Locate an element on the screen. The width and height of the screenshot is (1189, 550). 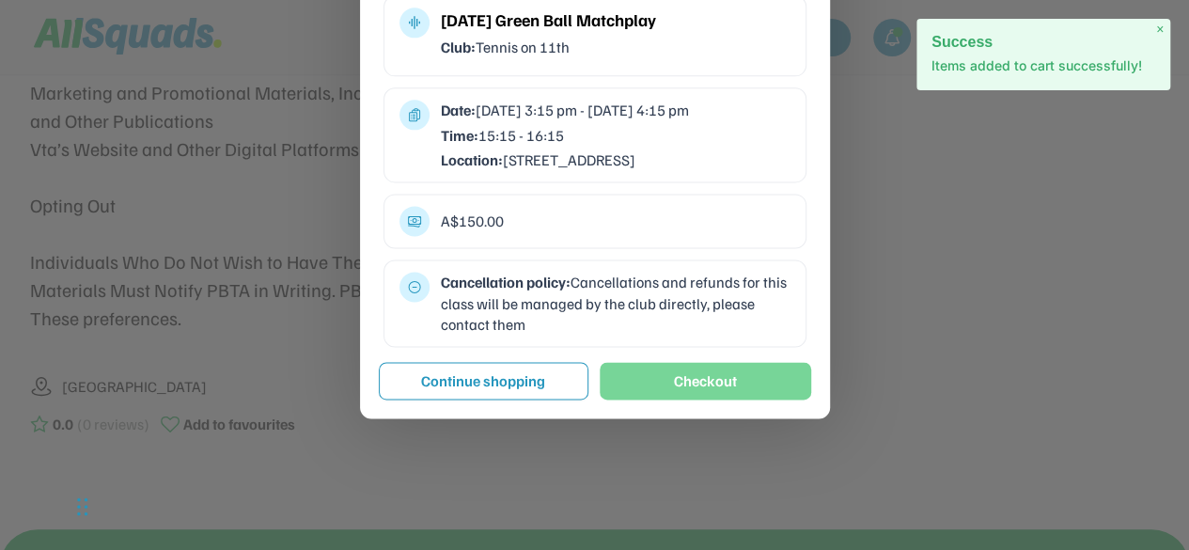
div: 15:15 - 16:15 is located at coordinates (616, 135).